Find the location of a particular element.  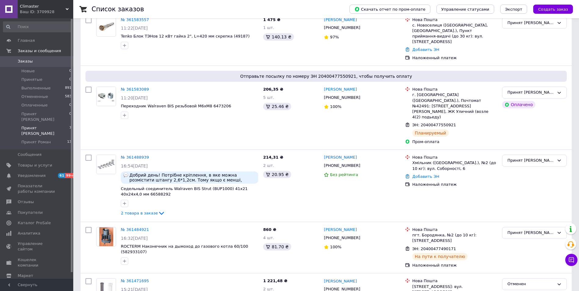

input: Поиск is located at coordinates (38, 27).